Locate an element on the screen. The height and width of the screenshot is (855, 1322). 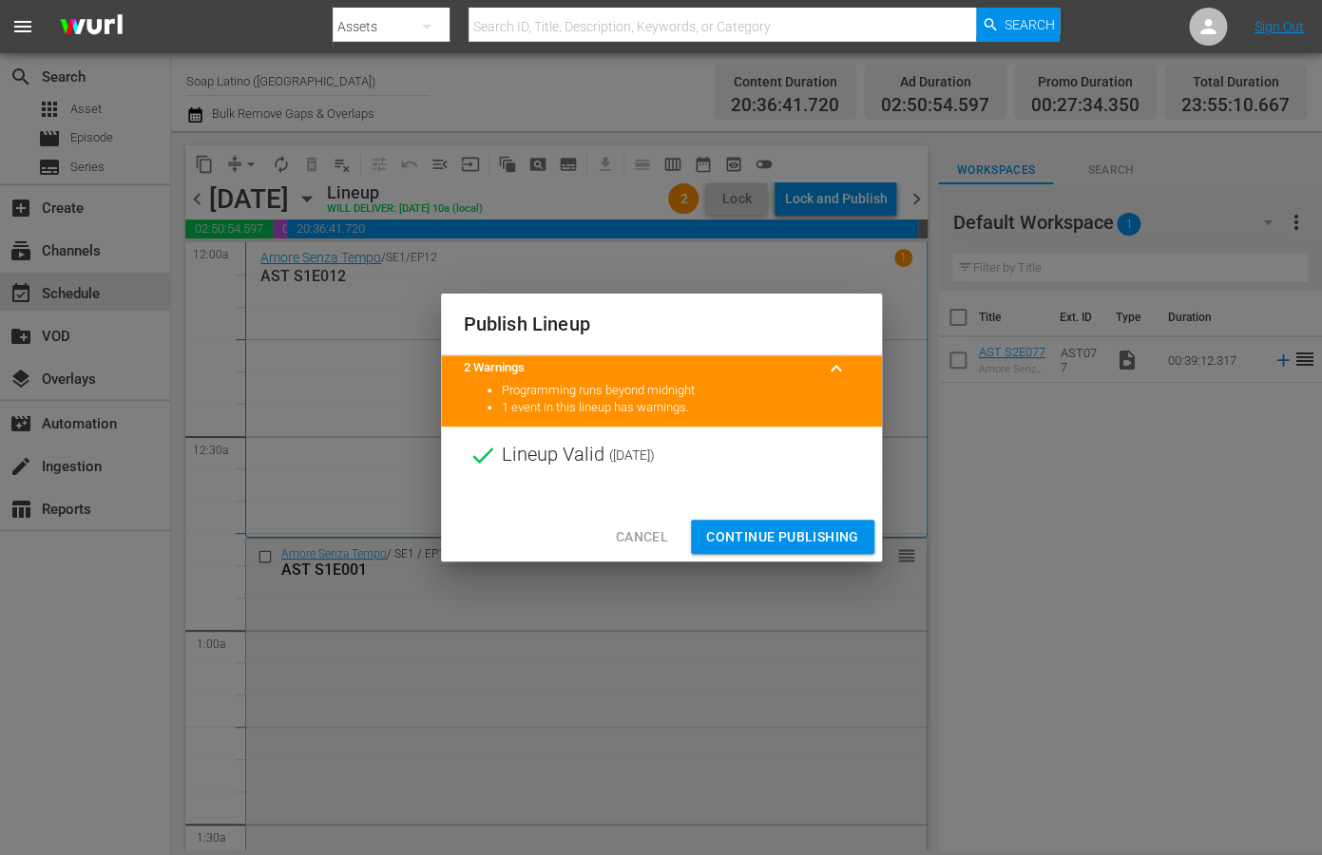
button: keyboard_arrow_up is located at coordinates (836, 369).